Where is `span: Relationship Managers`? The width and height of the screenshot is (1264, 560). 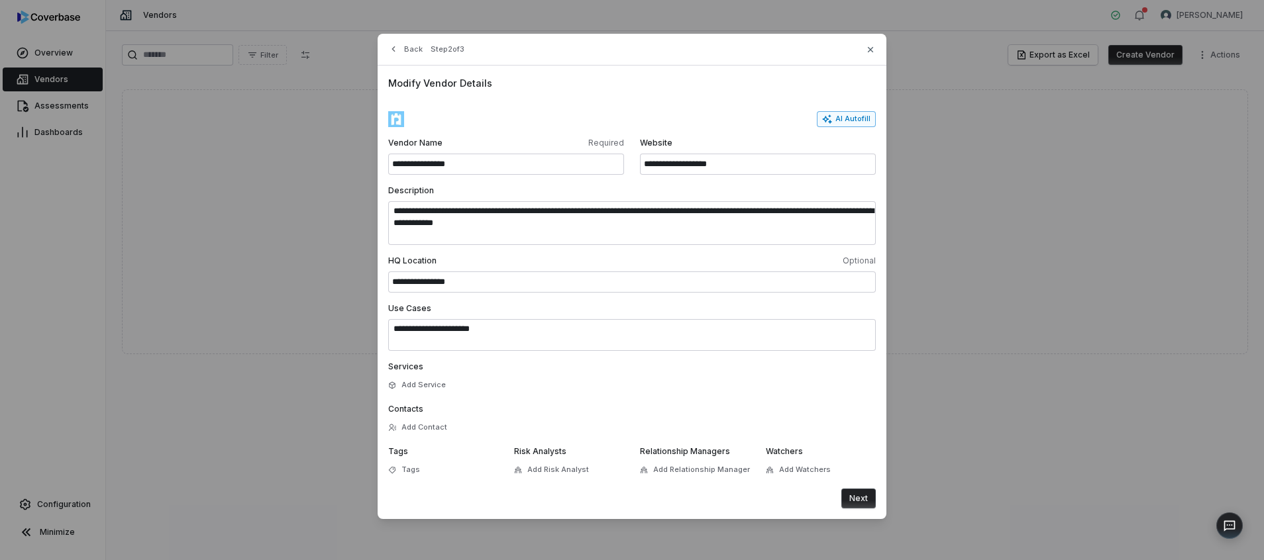 span: Relationship Managers is located at coordinates (685, 451).